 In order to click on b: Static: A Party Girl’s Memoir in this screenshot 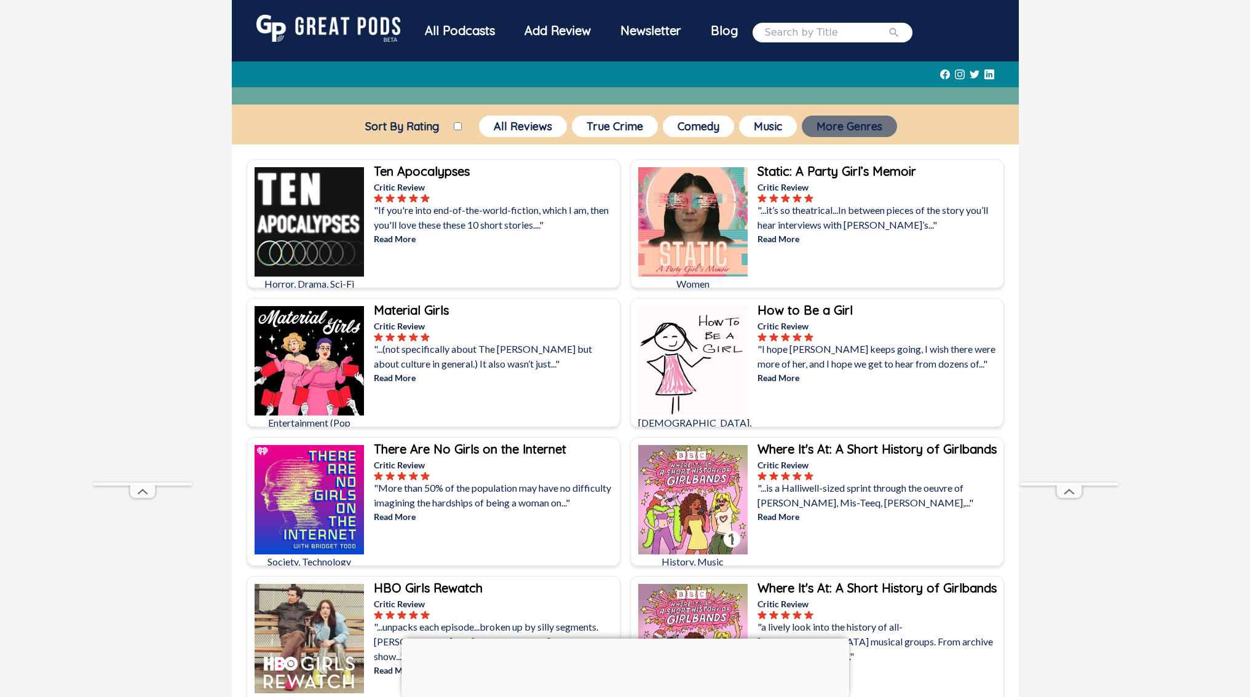, I will do `click(837, 171)`.